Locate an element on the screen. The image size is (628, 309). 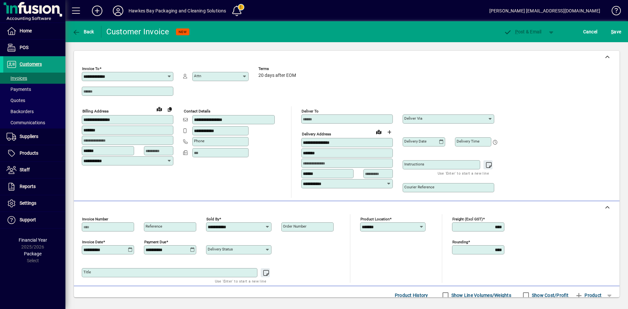
a: Knowledge Base is located at coordinates (613, 12).